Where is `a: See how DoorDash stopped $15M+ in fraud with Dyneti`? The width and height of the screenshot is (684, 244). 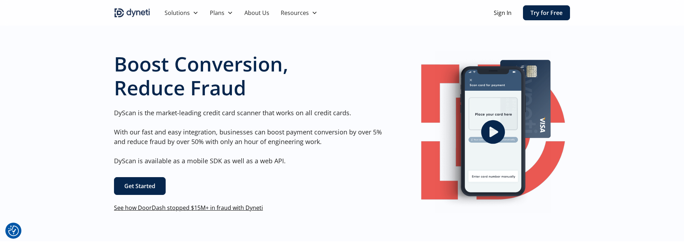
a: See how DoorDash stopped $15M+ in fraud with Dyneti is located at coordinates (188, 208).